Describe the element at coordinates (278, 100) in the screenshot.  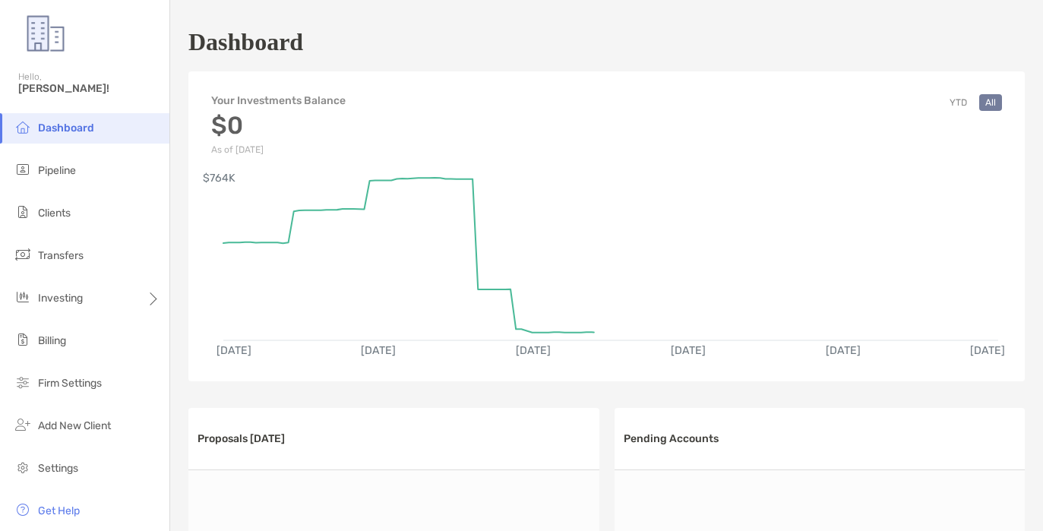
I see `h4: Your Investments Balance` at that location.